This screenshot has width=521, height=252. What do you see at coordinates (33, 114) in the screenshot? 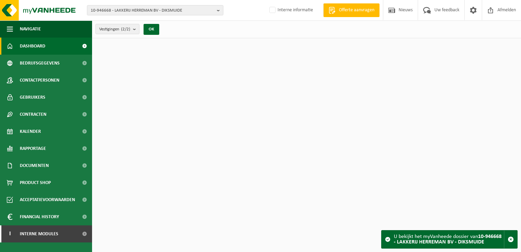
I see `span: Contracten` at bounding box center [33, 114].